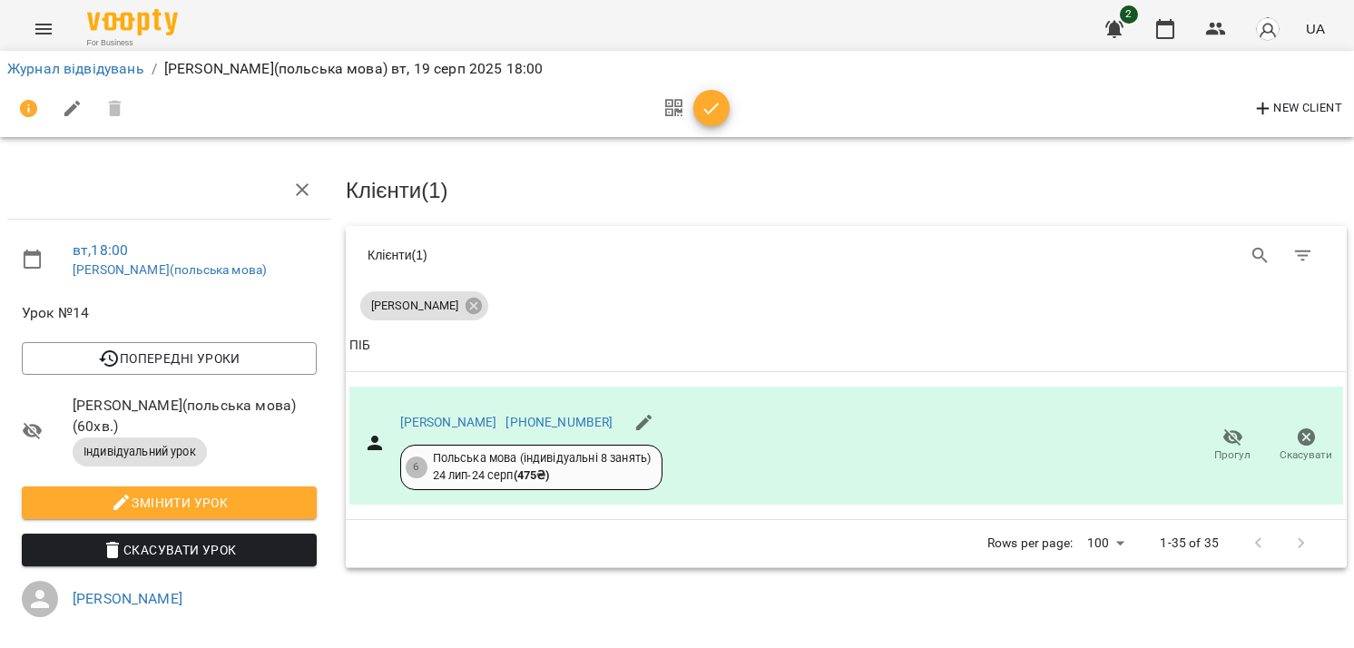 This screenshot has height=648, width=1354. I want to click on button: Скасувати, so click(1306, 446).